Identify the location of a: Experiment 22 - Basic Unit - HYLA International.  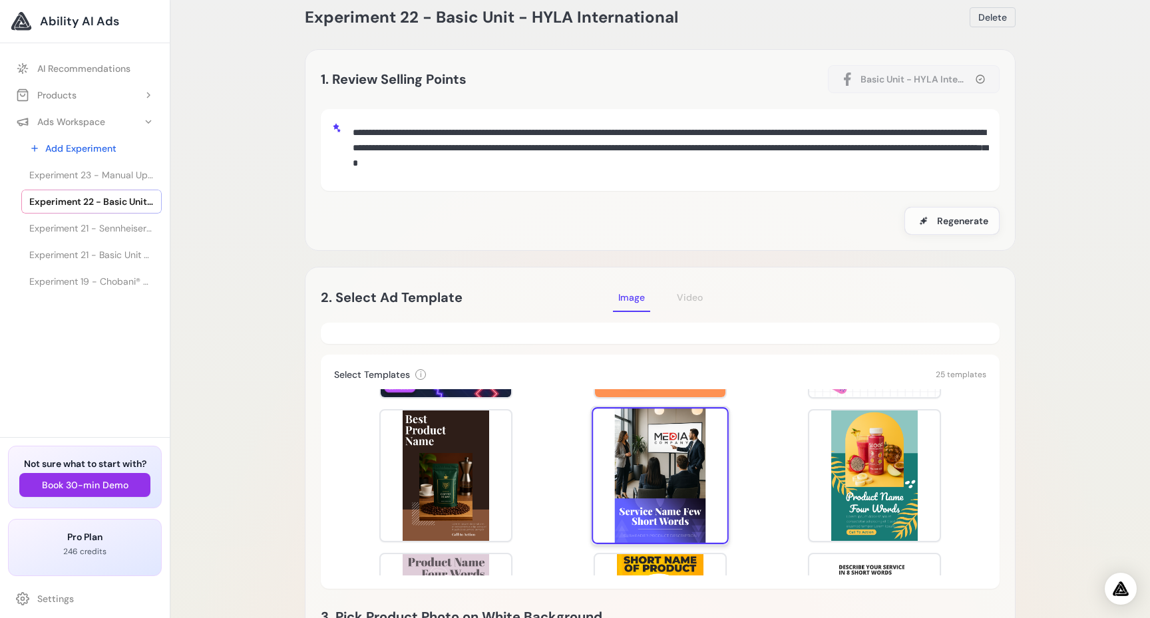
(91, 202).